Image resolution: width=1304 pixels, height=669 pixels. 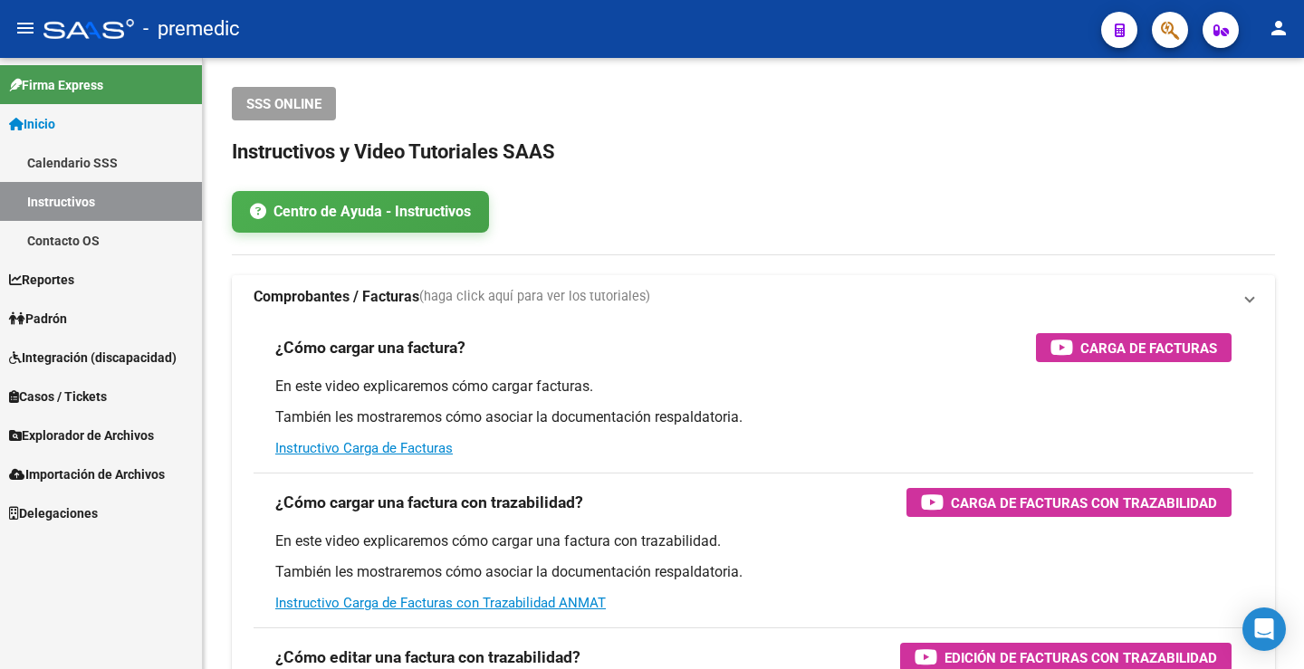 What do you see at coordinates (87, 474) in the screenshot?
I see `span: Importación de Archivos` at bounding box center [87, 474].